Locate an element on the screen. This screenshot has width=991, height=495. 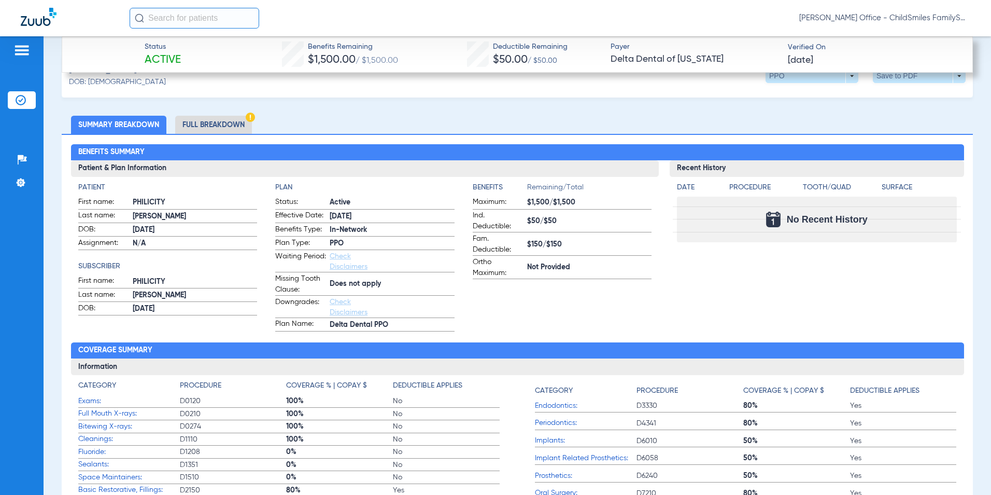
h3: Patient & Plan Information is located at coordinates (365, 169).